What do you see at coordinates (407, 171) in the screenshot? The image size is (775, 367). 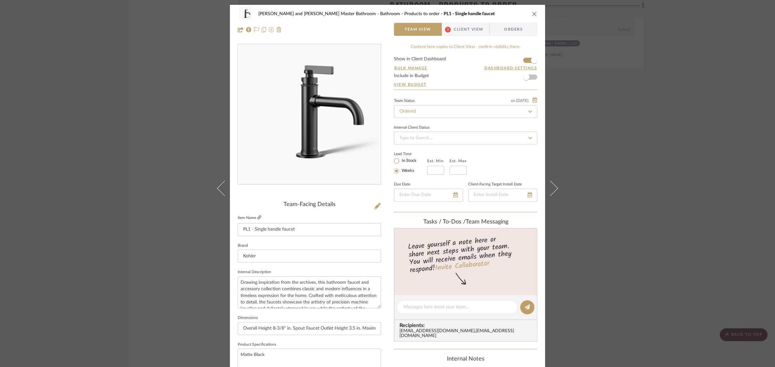 I see `label: Weeks` at bounding box center [407, 171].